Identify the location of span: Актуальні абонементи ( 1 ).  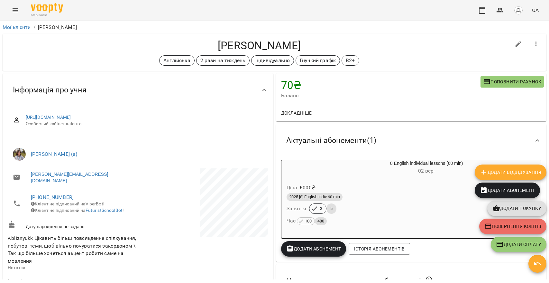
(331, 140).